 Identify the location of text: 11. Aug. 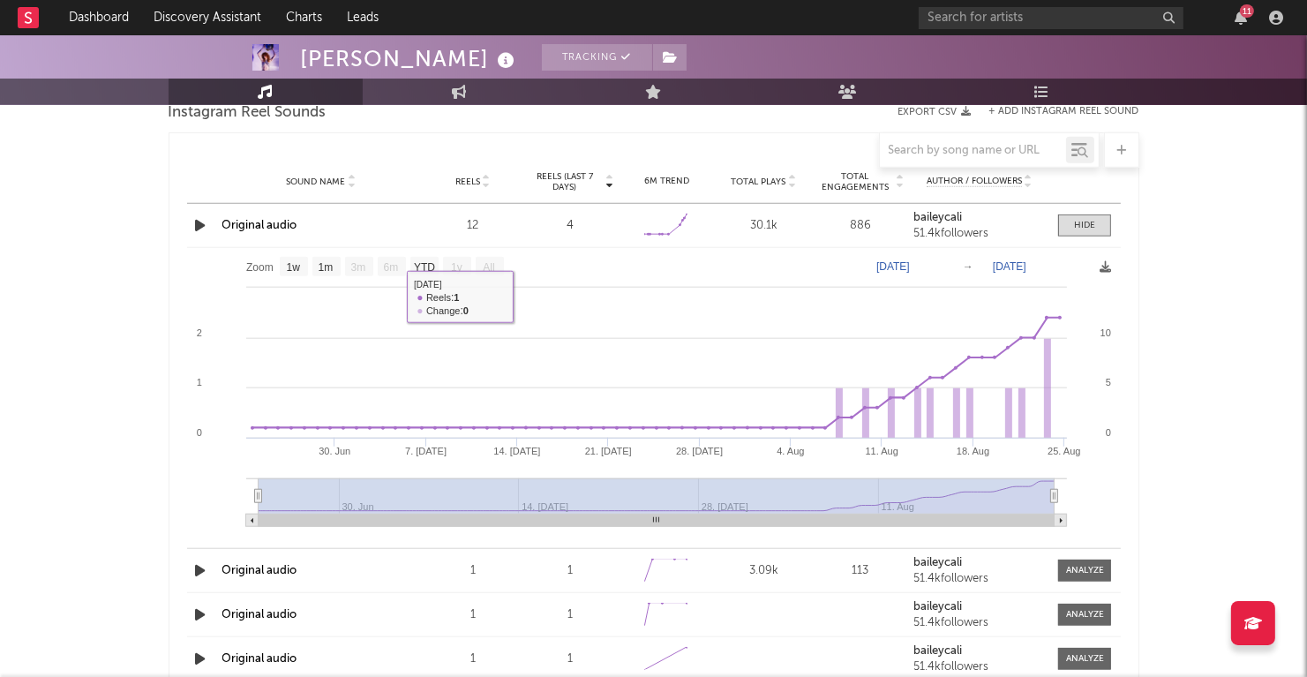
(881, 451).